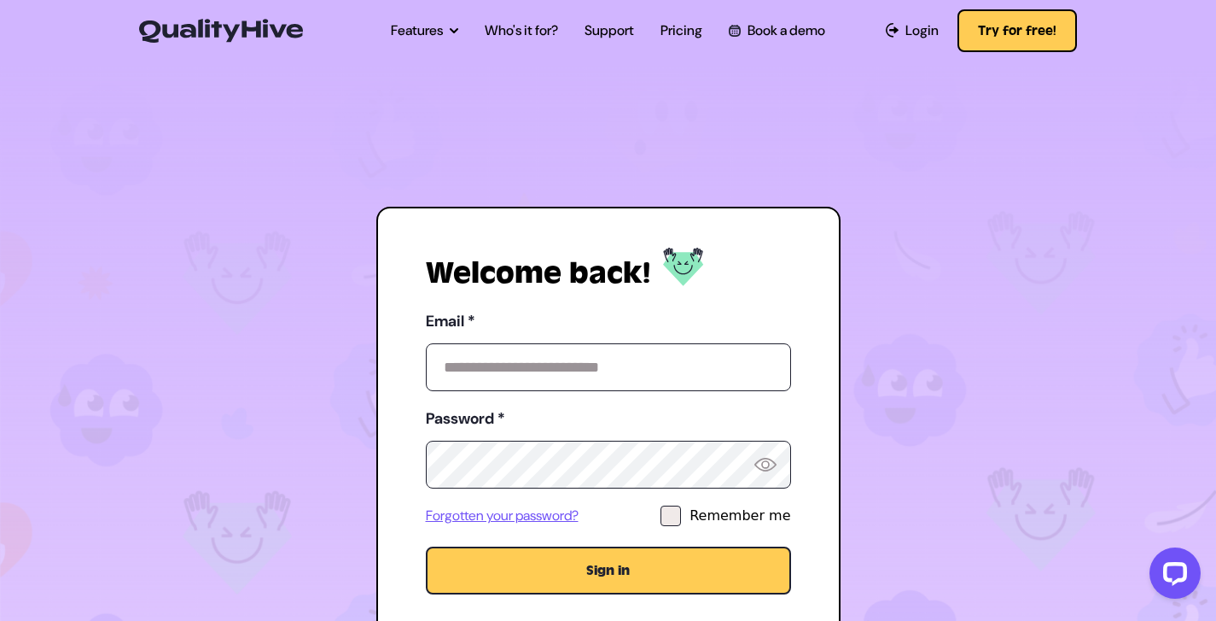  Describe the element at coordinates (913, 31) in the screenshot. I see `a: Login` at that location.